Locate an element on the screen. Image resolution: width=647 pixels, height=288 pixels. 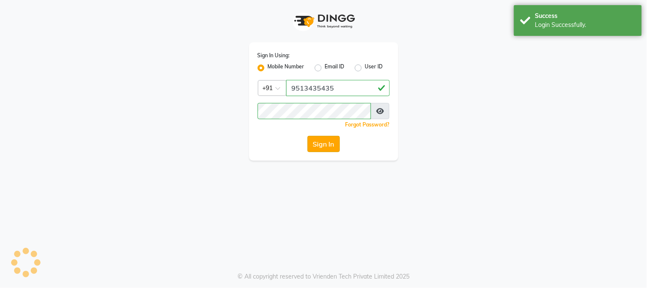
div: Login Successfully. is located at coordinates (585, 25).